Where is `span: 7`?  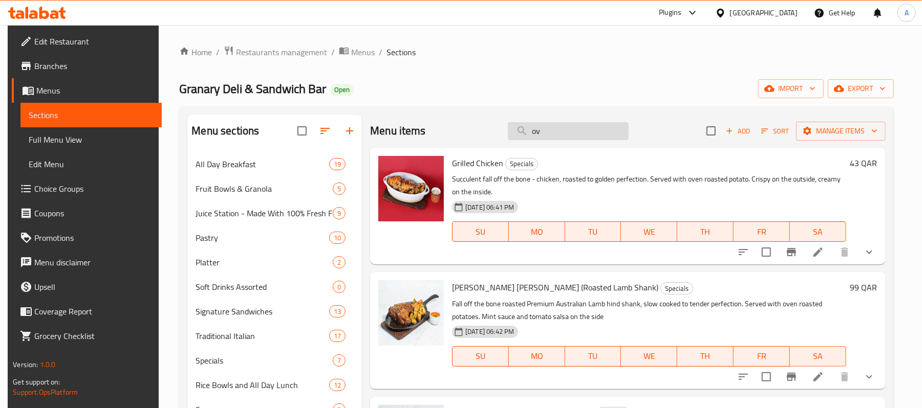 span: 7 is located at coordinates (339, 361).